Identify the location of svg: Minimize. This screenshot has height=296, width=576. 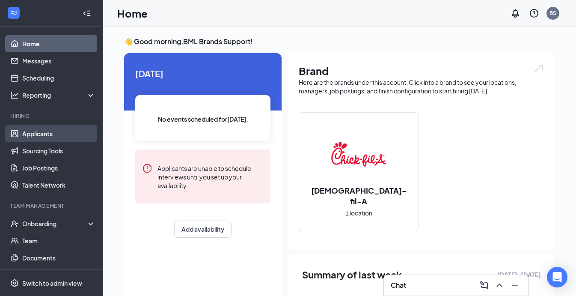
(515, 285).